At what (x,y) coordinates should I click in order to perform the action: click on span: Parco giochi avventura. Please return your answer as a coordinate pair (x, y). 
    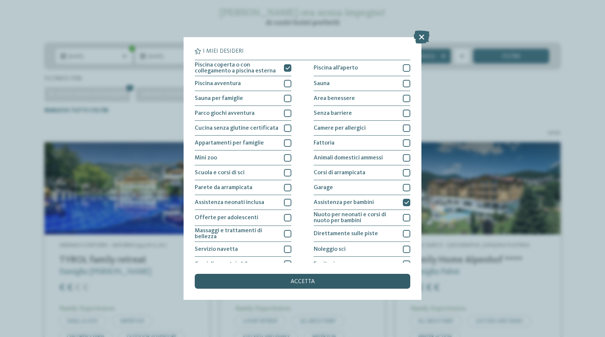
    Looking at the image, I should click on (224, 113).